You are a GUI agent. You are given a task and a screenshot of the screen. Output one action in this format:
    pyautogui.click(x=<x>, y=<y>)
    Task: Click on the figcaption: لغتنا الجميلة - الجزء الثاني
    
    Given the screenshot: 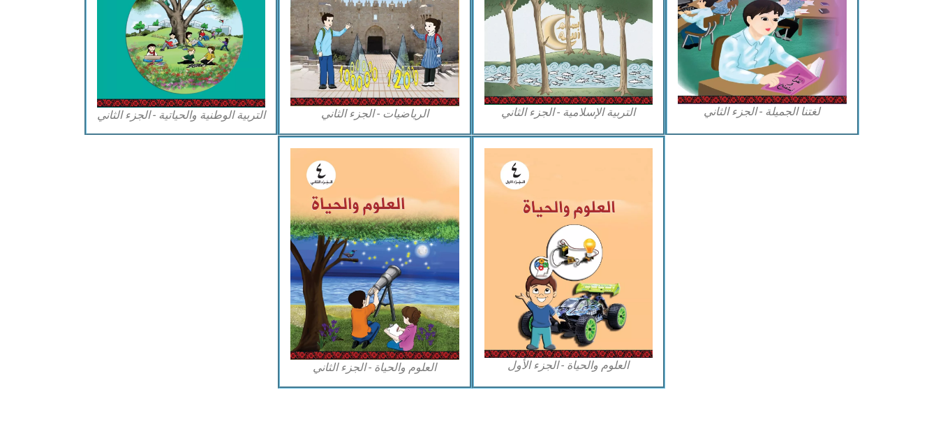 What is the action you would take?
    pyautogui.click(x=762, y=112)
    